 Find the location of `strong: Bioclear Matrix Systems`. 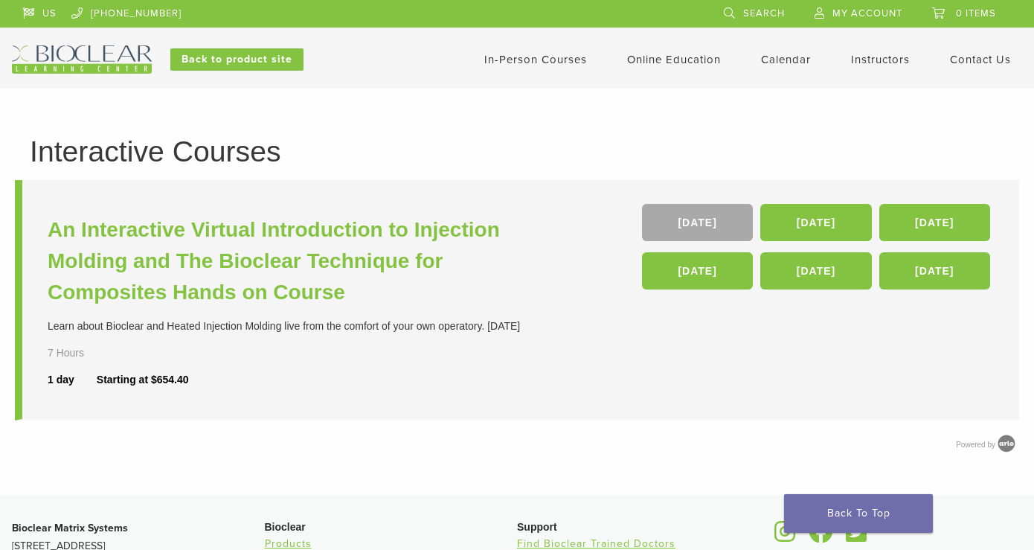

strong: Bioclear Matrix Systems is located at coordinates (70, 527).